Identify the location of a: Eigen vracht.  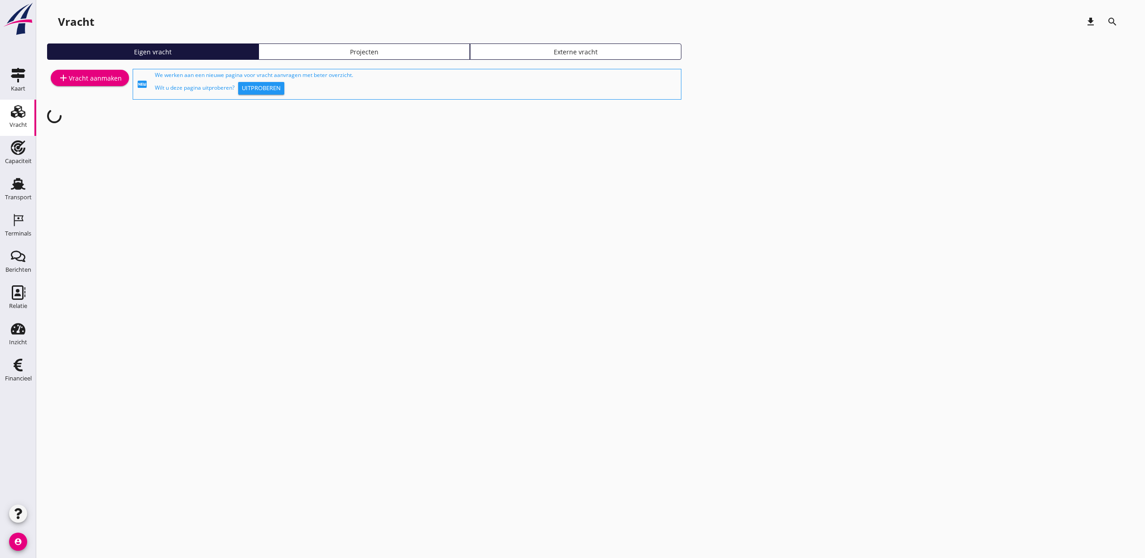
(153, 52).